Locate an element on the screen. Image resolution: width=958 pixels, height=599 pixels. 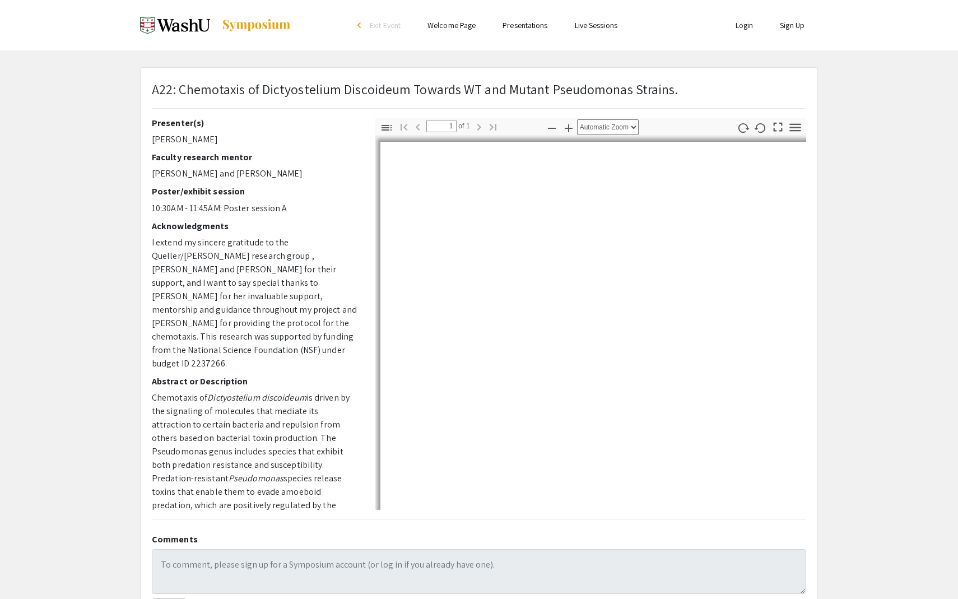
select: Zoom is located at coordinates (608, 127).